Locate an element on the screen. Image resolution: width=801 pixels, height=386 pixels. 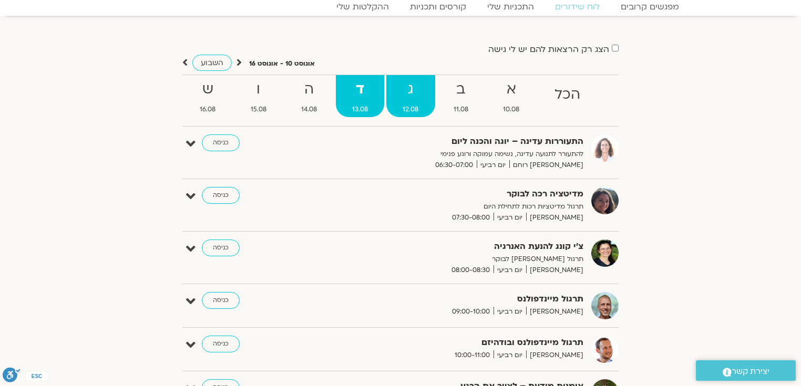
span: 11.08 is located at coordinates (461, 109).